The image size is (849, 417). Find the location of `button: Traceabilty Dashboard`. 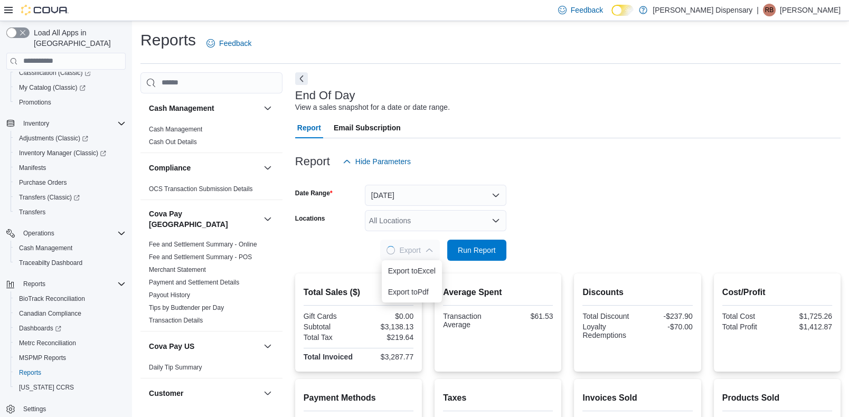

button: Traceabilty Dashboard is located at coordinates (70, 263).